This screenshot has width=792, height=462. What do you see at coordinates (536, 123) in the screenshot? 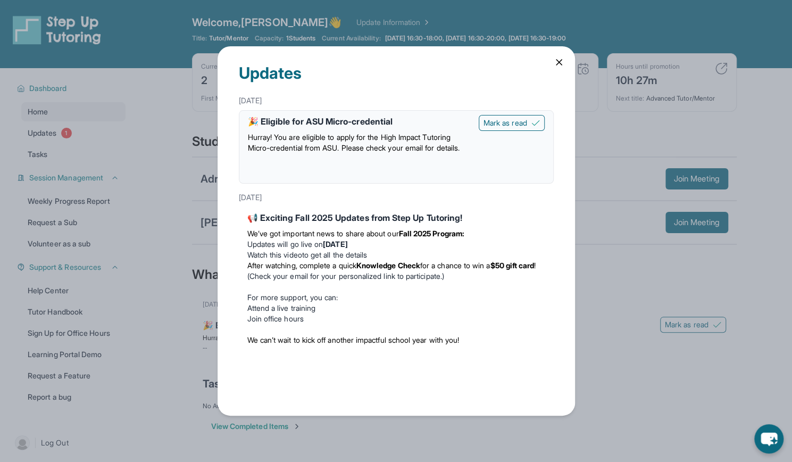
I see `img: Mark as read` at bounding box center [536, 123].